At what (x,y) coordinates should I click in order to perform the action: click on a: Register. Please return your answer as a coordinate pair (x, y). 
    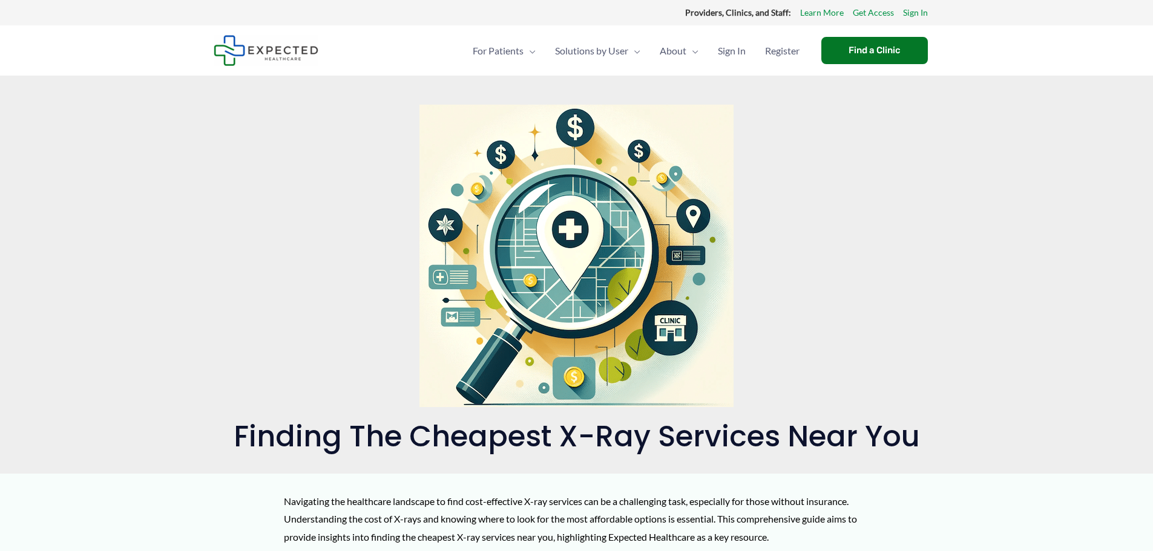
    Looking at the image, I should click on (782, 51).